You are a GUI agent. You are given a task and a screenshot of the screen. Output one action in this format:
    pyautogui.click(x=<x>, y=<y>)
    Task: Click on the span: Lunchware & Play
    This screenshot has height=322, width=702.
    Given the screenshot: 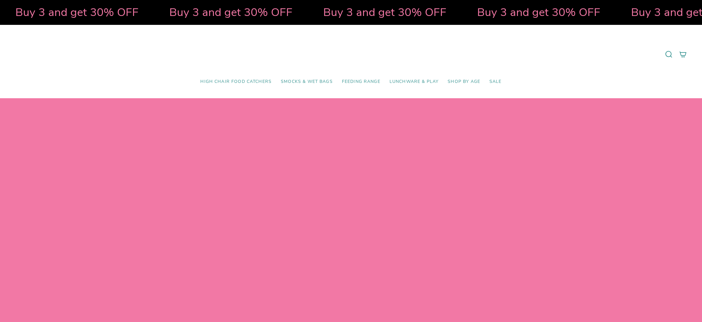 What is the action you would take?
    pyautogui.click(x=414, y=82)
    